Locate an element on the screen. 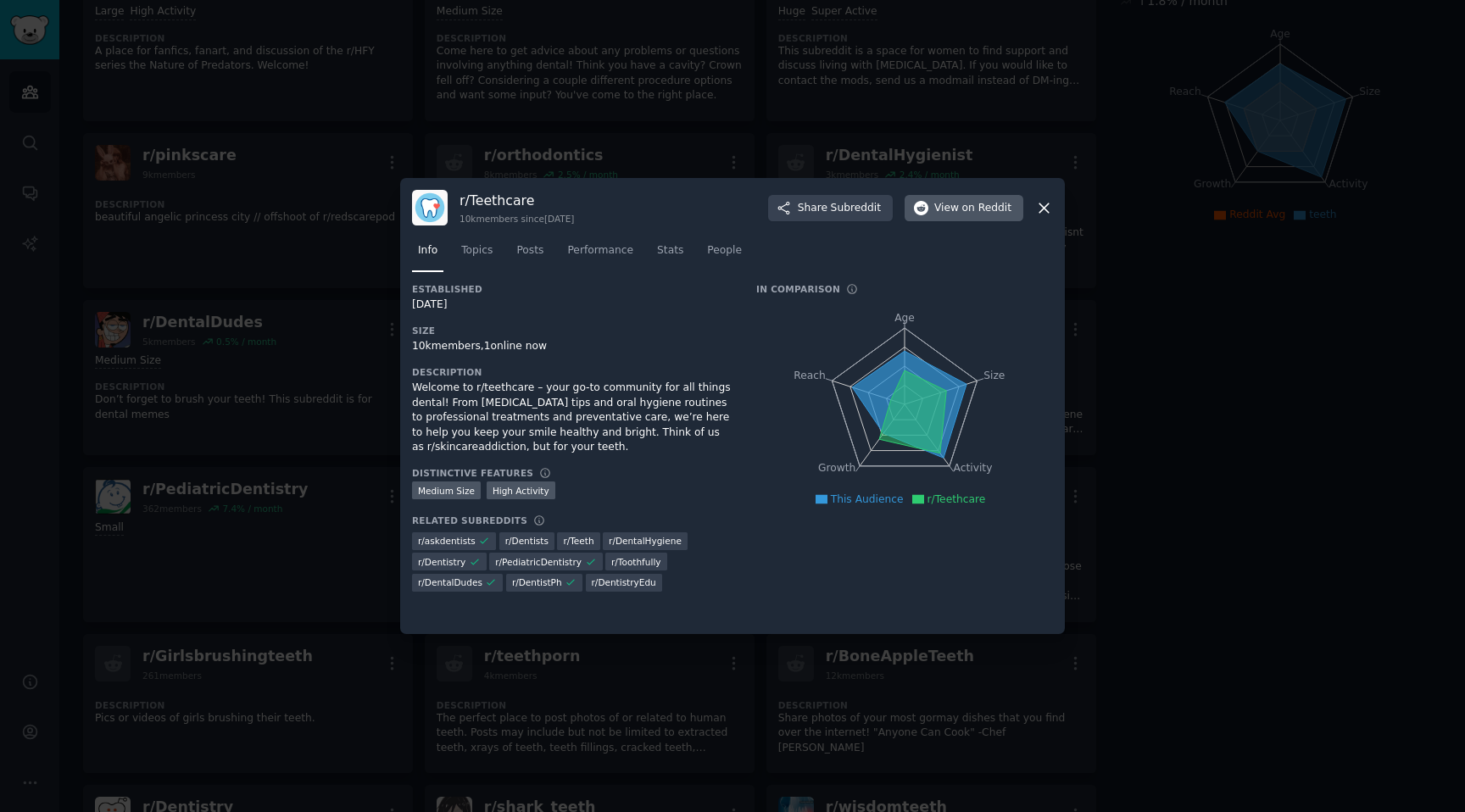  span: r/ Teeth is located at coordinates (578, 540).